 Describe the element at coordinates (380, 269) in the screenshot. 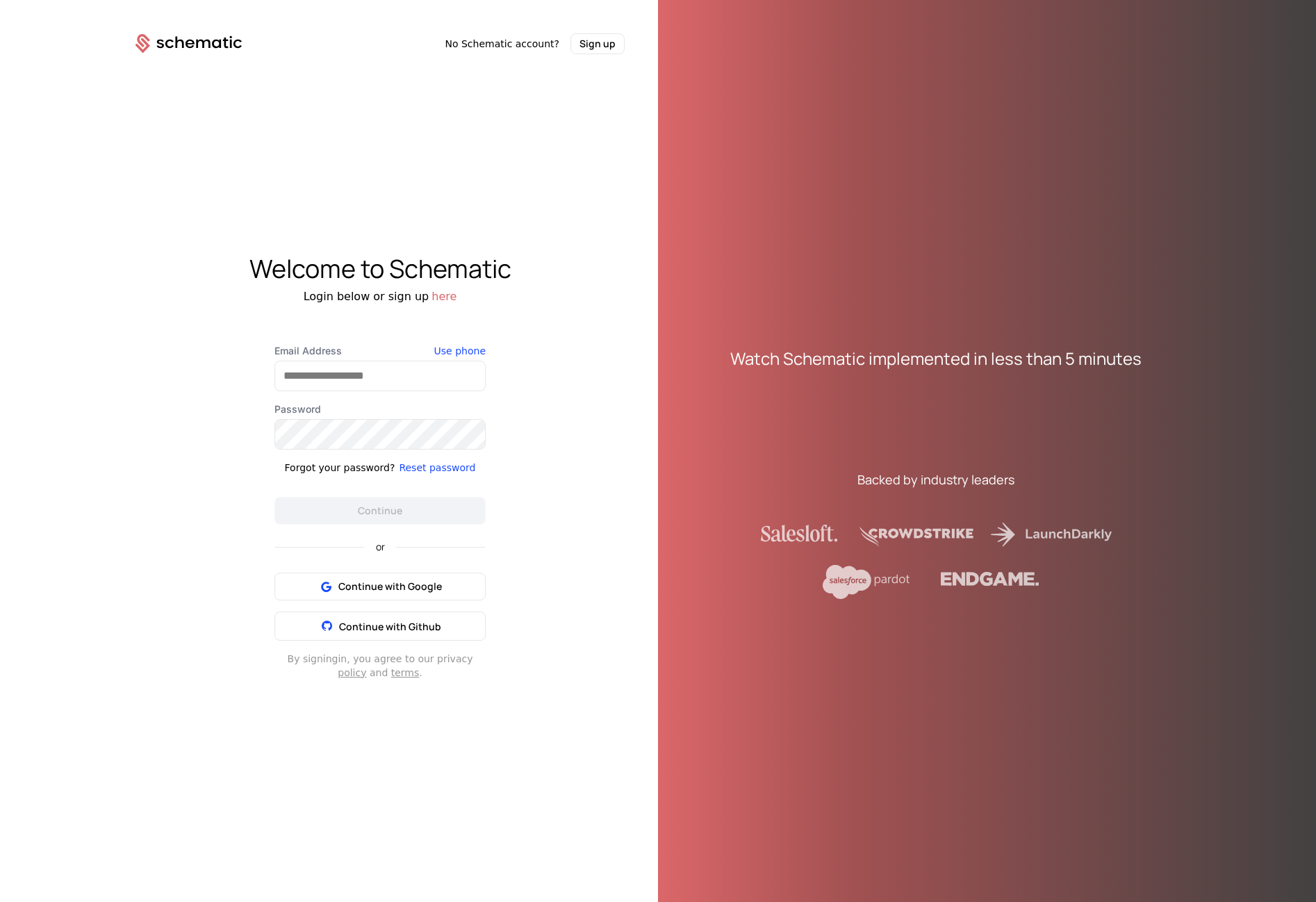

I see `div: Welcome to Schematic` at that location.